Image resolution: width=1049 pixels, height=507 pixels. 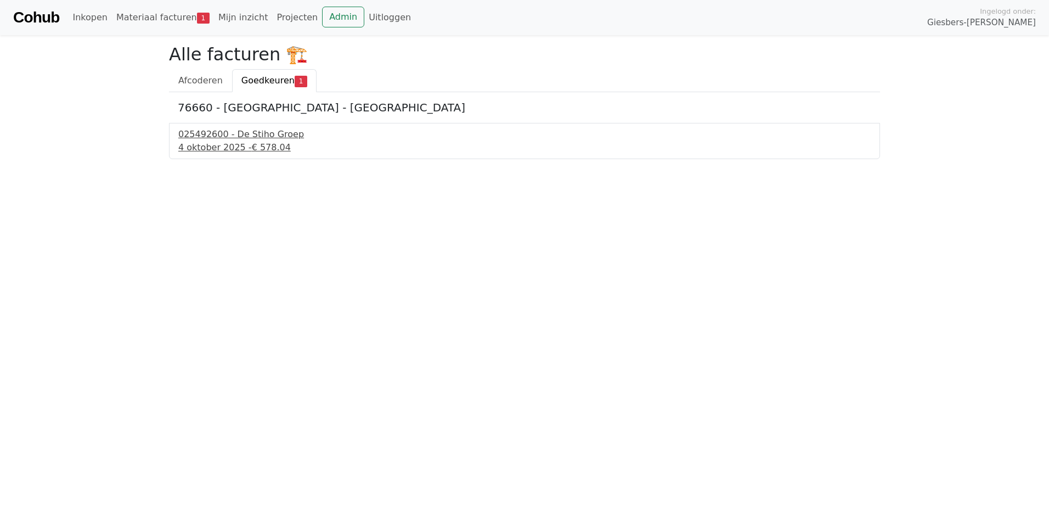 What do you see at coordinates (524, 54) in the screenshot?
I see `h2: Alle facturen 🏗️` at bounding box center [524, 54].